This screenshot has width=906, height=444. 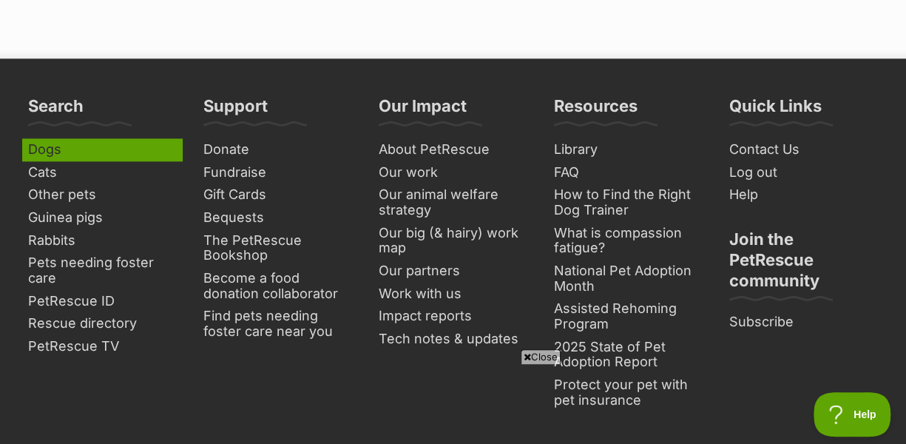 I want to click on span: Close, so click(x=541, y=357).